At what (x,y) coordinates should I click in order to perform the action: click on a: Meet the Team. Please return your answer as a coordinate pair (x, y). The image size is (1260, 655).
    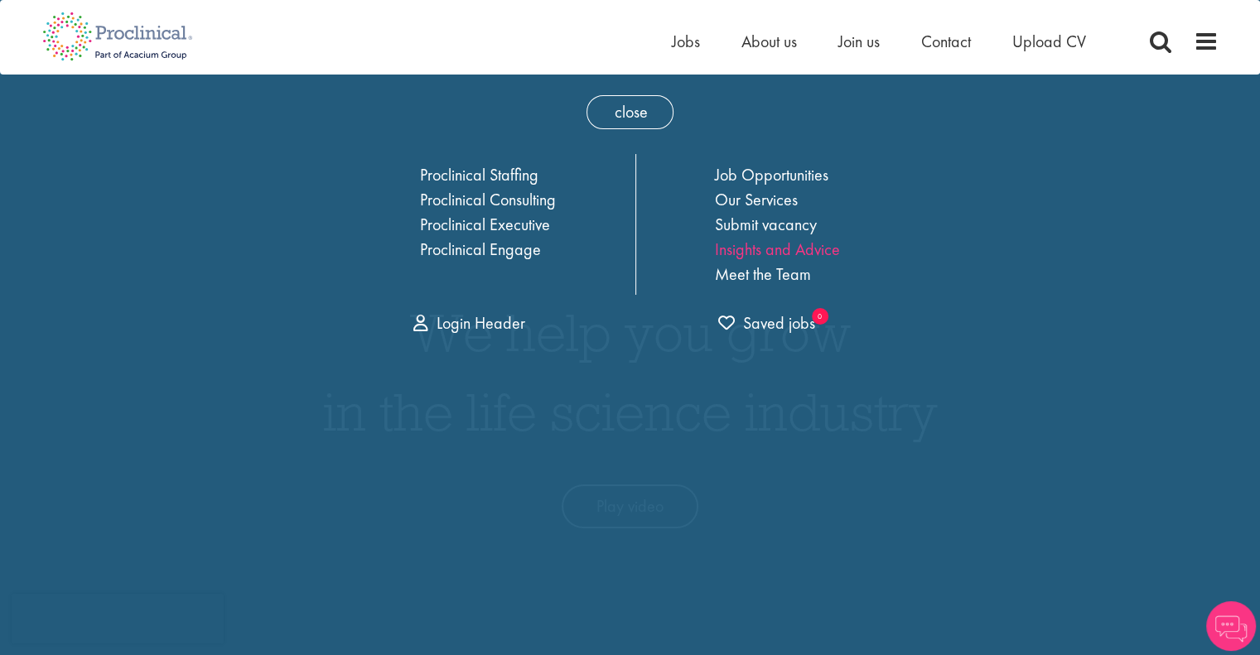
    Looking at the image, I should click on (763, 274).